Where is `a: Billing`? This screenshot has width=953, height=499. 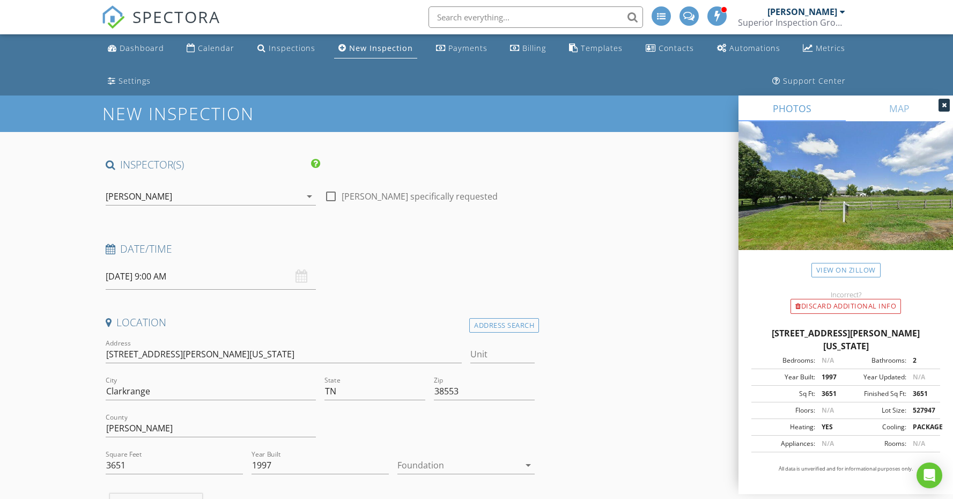
a: Billing is located at coordinates (528, 48).